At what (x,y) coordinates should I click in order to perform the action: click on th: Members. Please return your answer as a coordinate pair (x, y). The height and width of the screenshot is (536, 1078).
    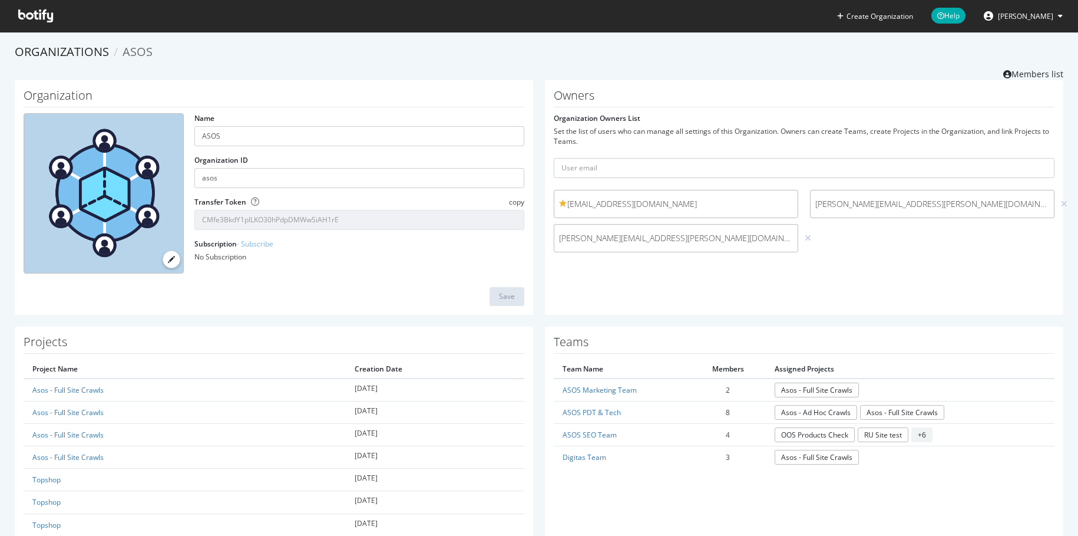
    Looking at the image, I should click on (728, 369).